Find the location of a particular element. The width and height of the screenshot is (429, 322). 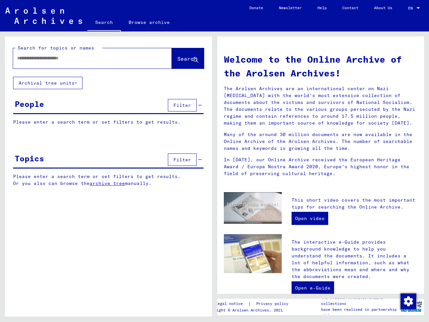

a: Privacy policy is located at coordinates (274, 303).